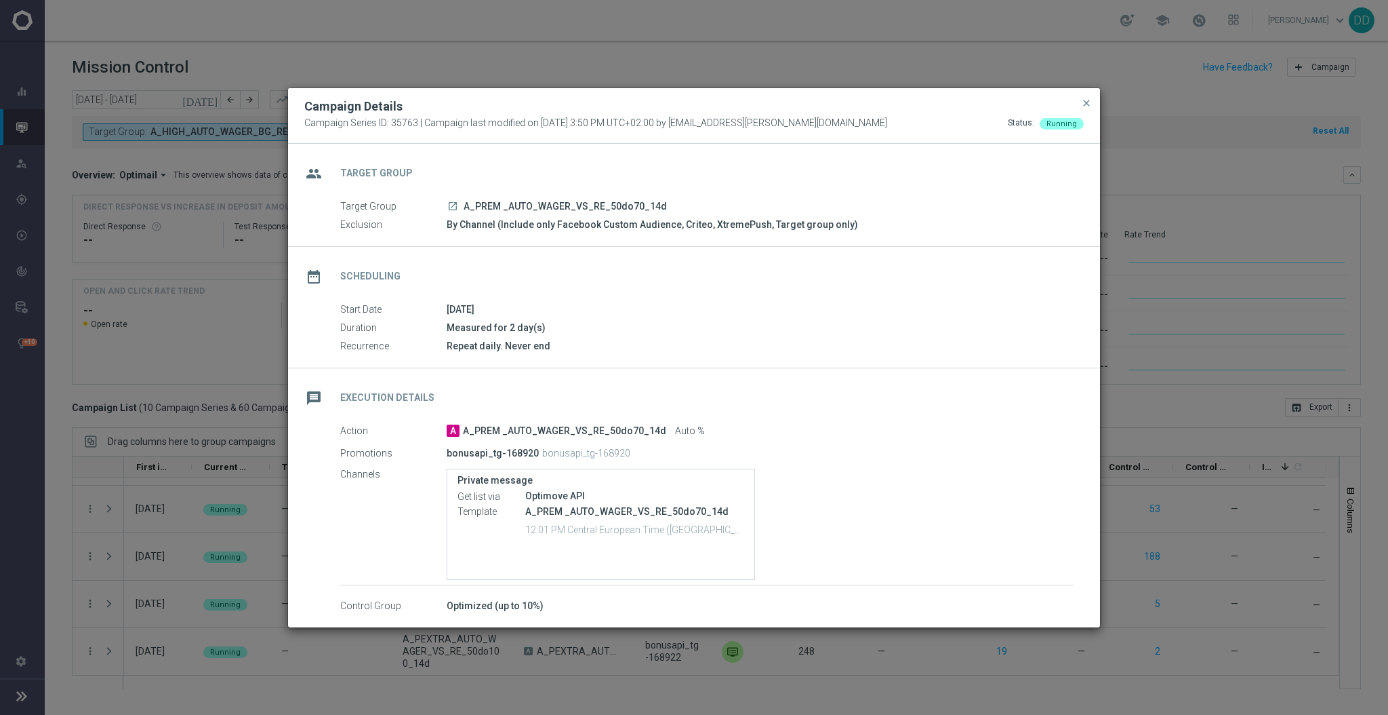  Describe the element at coordinates (1062, 123) in the screenshot. I see `span: Running` at that location.